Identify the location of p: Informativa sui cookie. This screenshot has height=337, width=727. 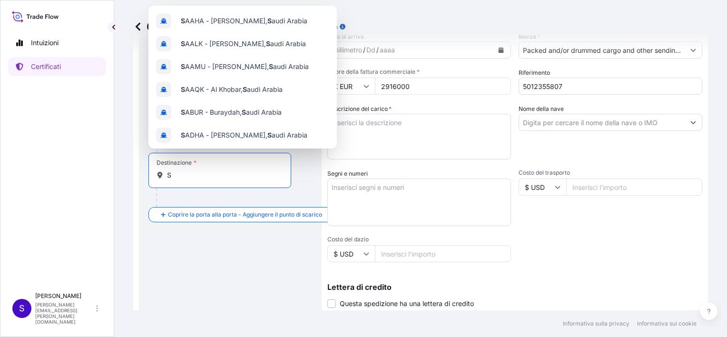
(667, 324).